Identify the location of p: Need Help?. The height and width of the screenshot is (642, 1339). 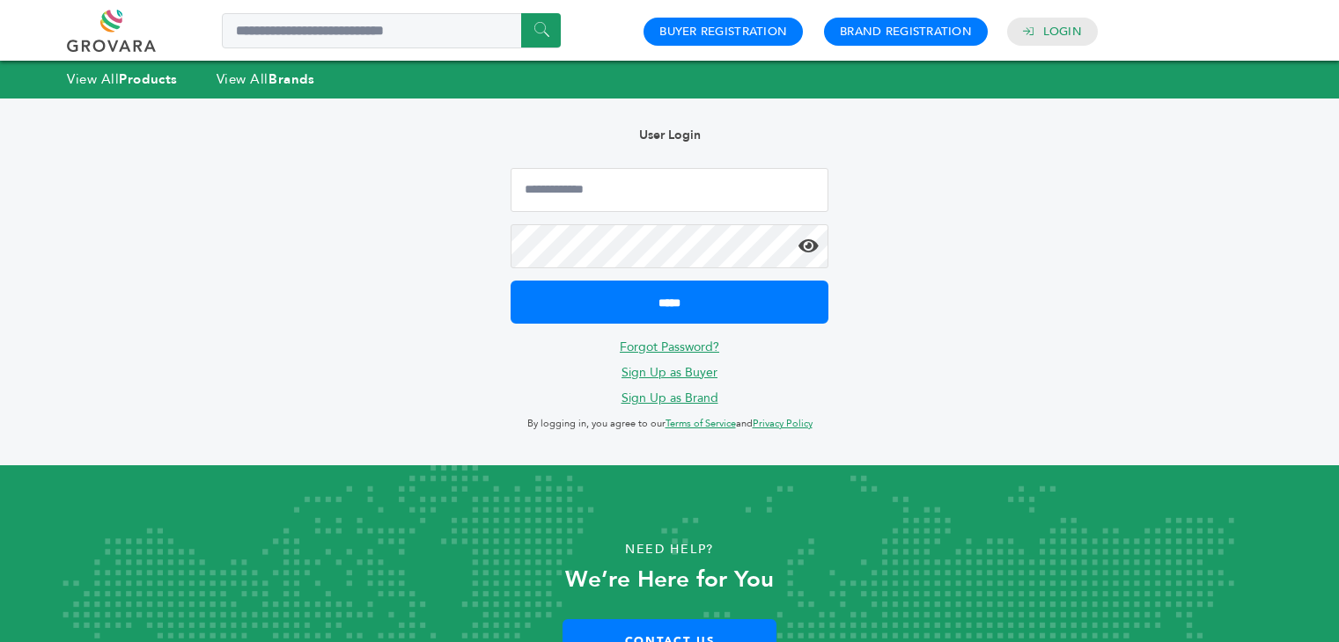
(669, 550).